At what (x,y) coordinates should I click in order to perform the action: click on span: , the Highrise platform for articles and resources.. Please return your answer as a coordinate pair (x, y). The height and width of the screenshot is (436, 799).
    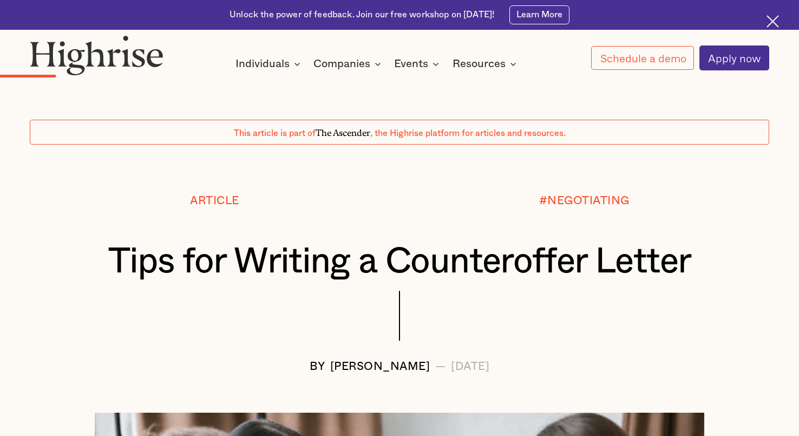
    Looking at the image, I should click on (468, 133).